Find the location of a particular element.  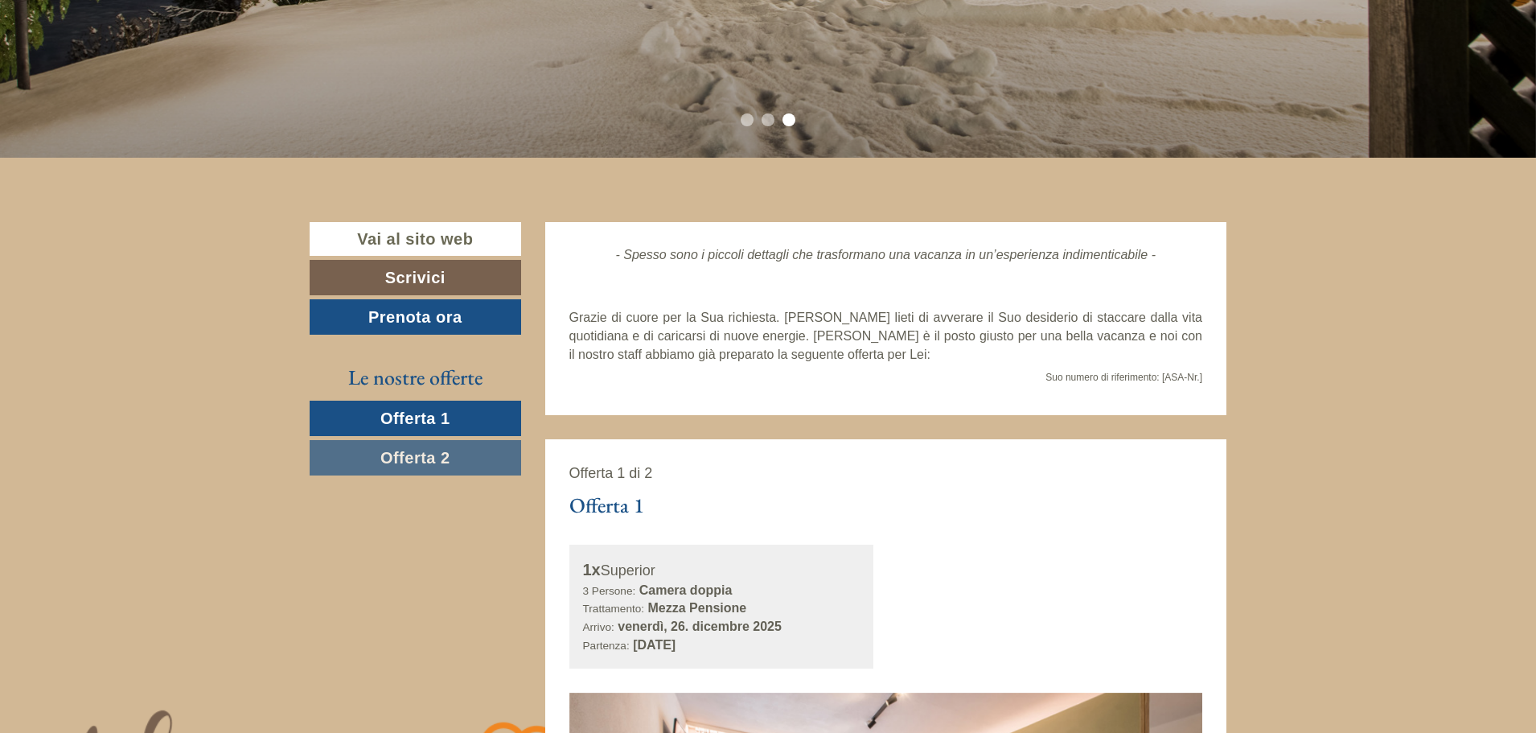

small: 3 Persone: is located at coordinates (610, 590).